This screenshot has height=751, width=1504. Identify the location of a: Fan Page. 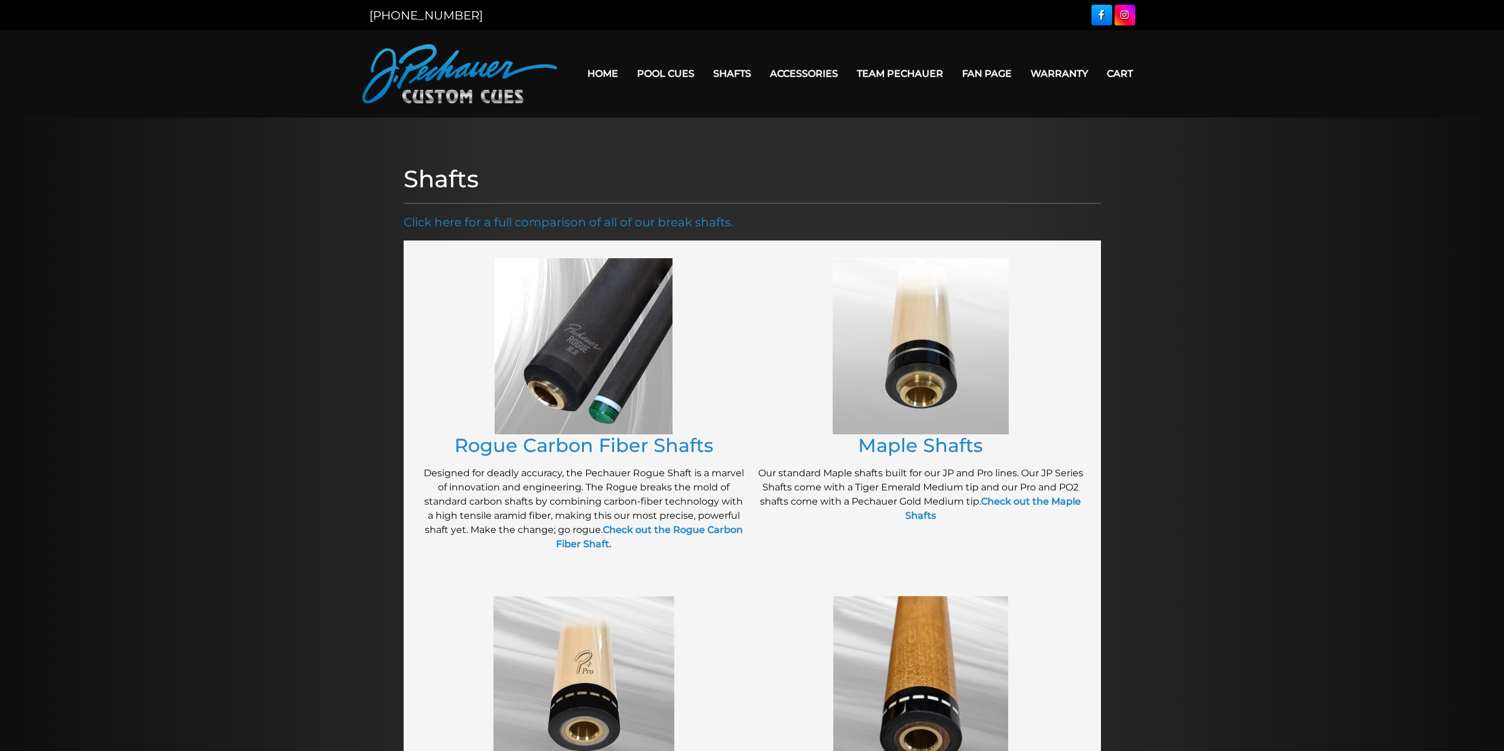
(987, 73).